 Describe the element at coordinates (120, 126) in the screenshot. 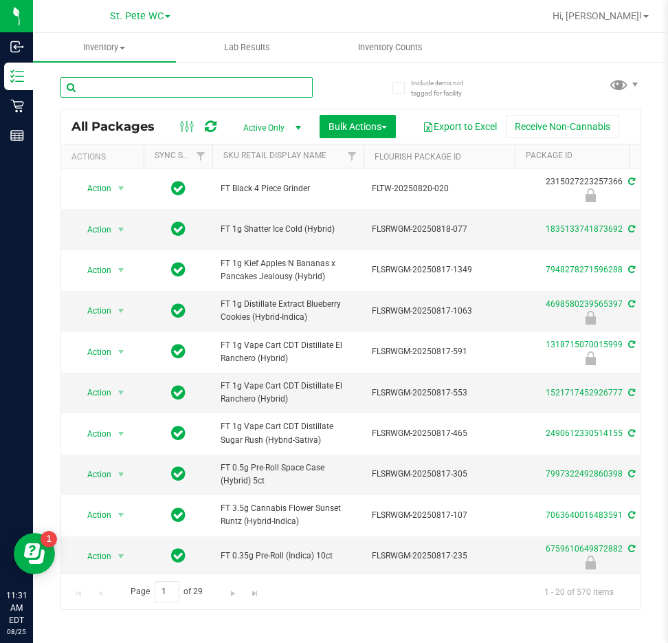

I see `span: All Packages` at that location.